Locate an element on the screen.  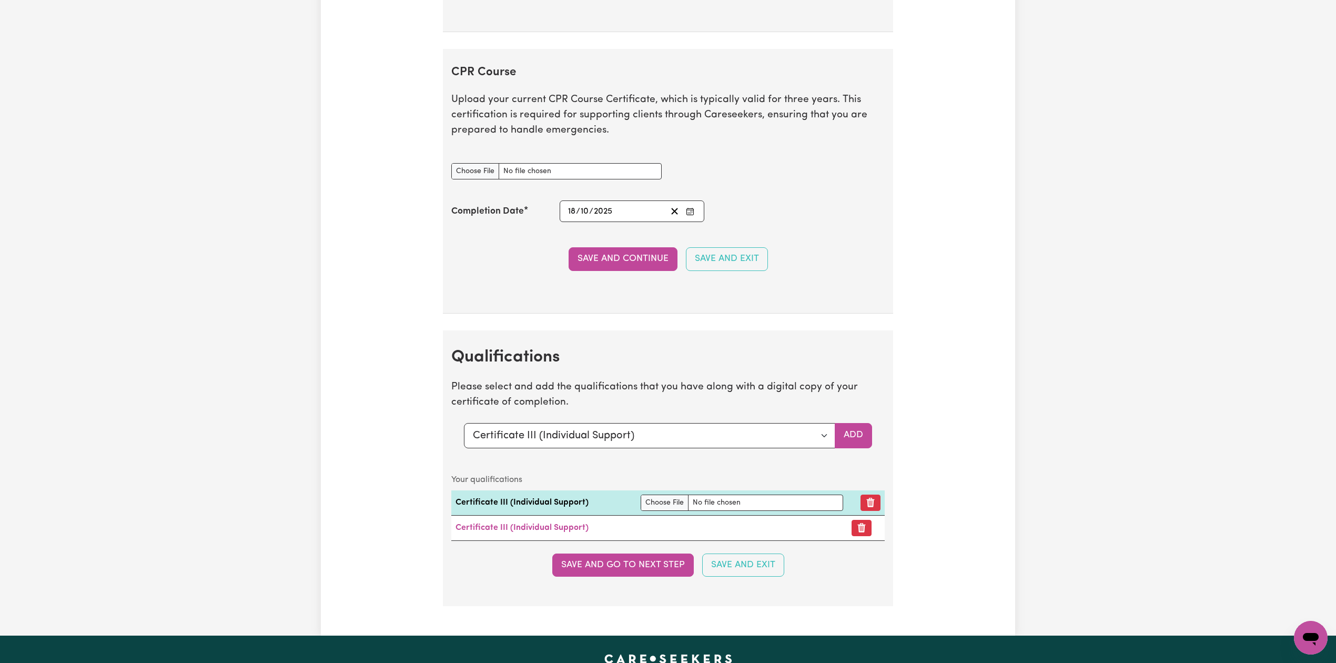
caption: Your qualifications is located at coordinates (668, 480).